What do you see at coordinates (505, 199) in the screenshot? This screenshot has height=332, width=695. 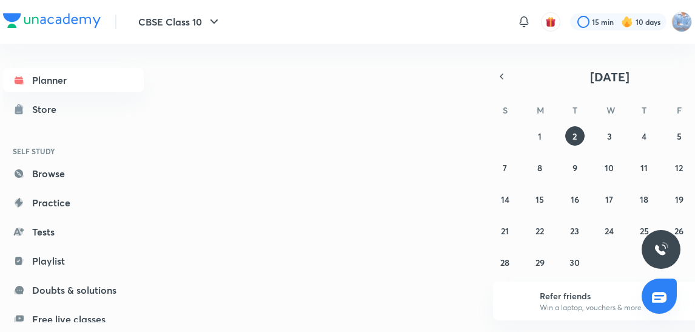 I see `abbr: September 14, 2025` at bounding box center [505, 199].